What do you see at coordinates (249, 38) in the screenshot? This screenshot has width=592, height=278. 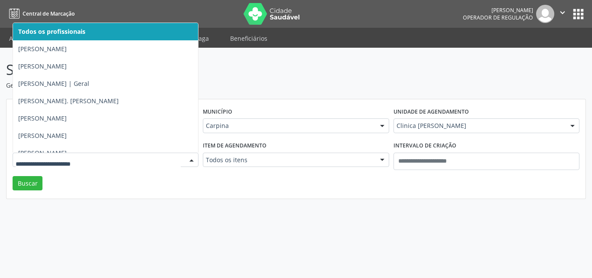 I see `a: Beneficiários` at bounding box center [249, 38].